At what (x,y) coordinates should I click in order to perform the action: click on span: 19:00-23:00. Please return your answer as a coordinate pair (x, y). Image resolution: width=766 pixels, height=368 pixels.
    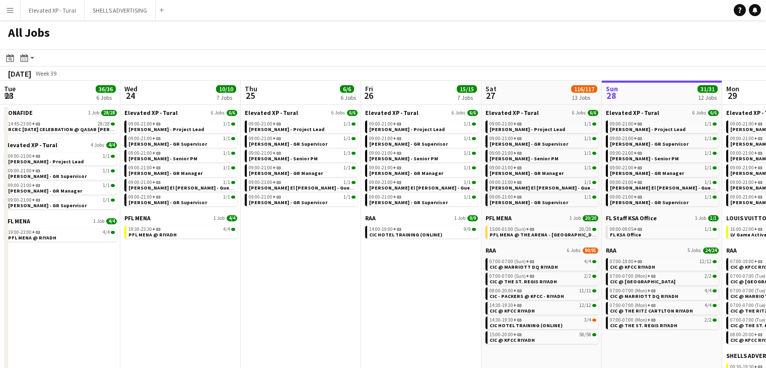
    Looking at the image, I should click on (24, 232).